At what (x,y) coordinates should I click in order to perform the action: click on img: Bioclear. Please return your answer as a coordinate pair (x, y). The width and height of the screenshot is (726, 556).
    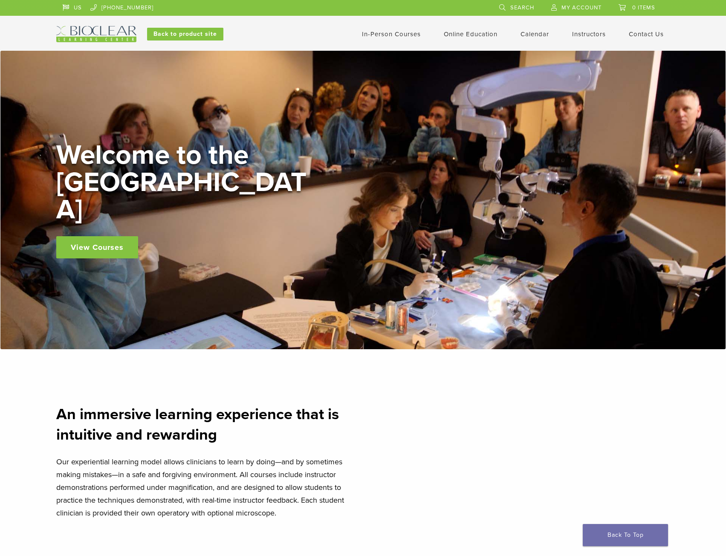
    Looking at the image, I should click on (96, 34).